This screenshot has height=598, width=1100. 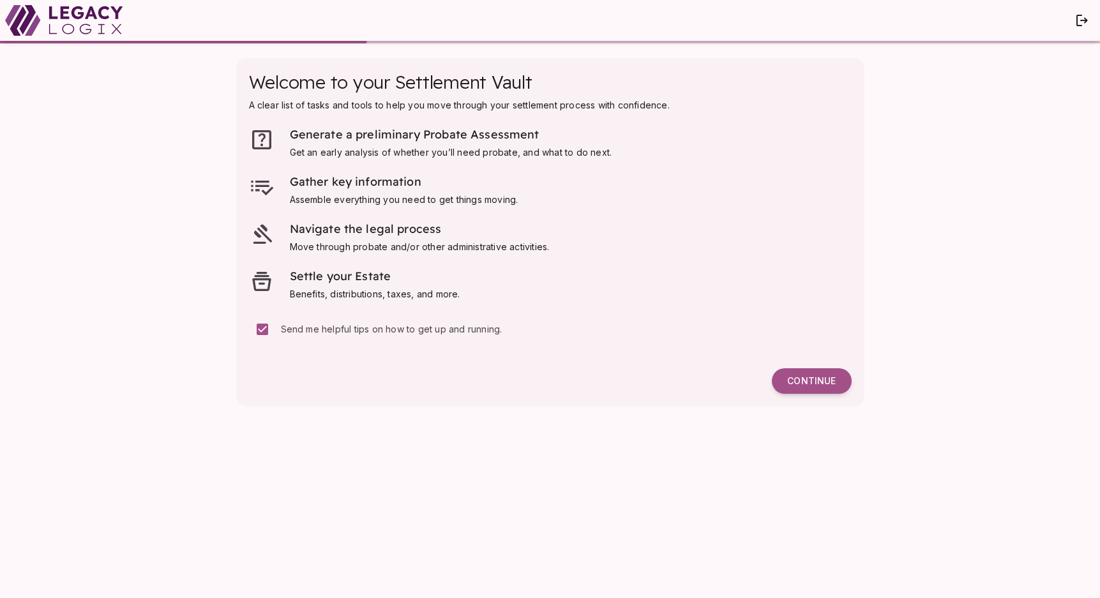 I want to click on span: Settle your Estate, so click(x=340, y=276).